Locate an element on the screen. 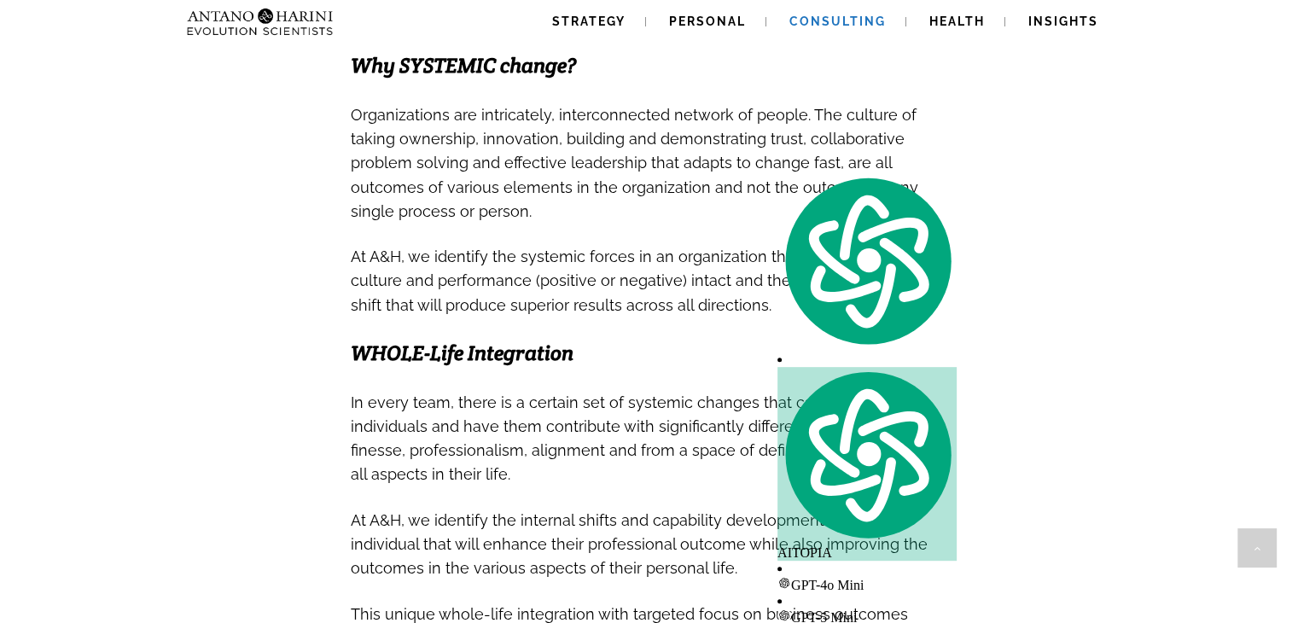 Image resolution: width=1298 pixels, height=623 pixels. span: Consulting is located at coordinates (837, 21).